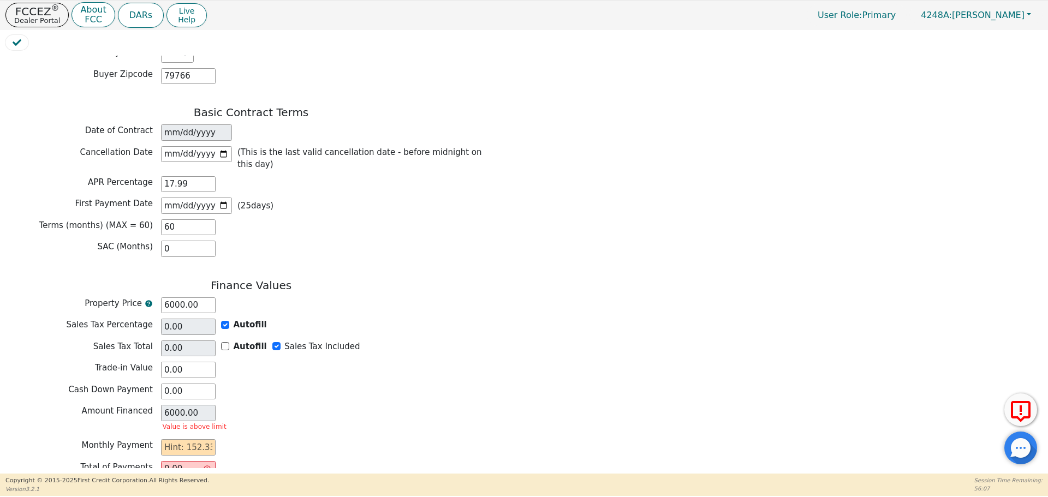 The height and width of the screenshot is (497, 1048). What do you see at coordinates (116, 467) in the screenshot?
I see `span: Total of Payments` at bounding box center [116, 467].